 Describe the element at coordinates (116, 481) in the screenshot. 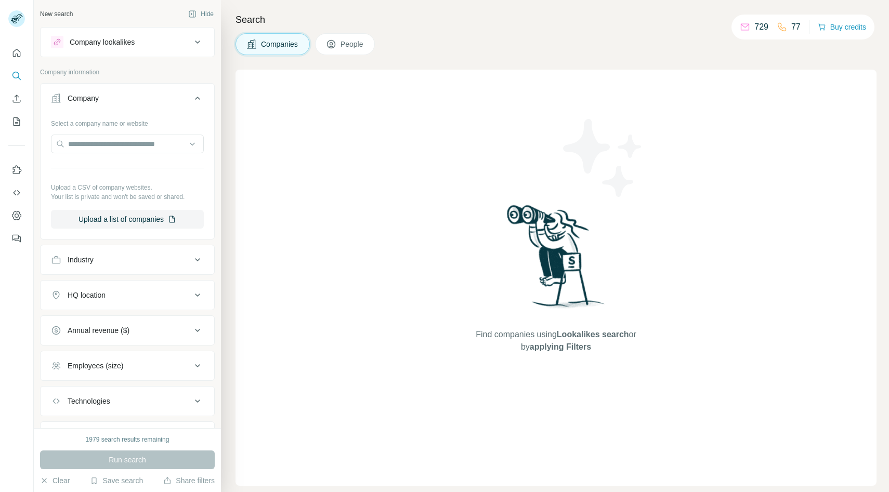

I see `button: Save search` at that location.